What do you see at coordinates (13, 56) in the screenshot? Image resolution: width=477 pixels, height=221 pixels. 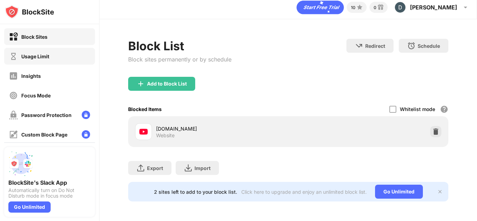 I see `img: time-usage-off.svg` at bounding box center [13, 56].